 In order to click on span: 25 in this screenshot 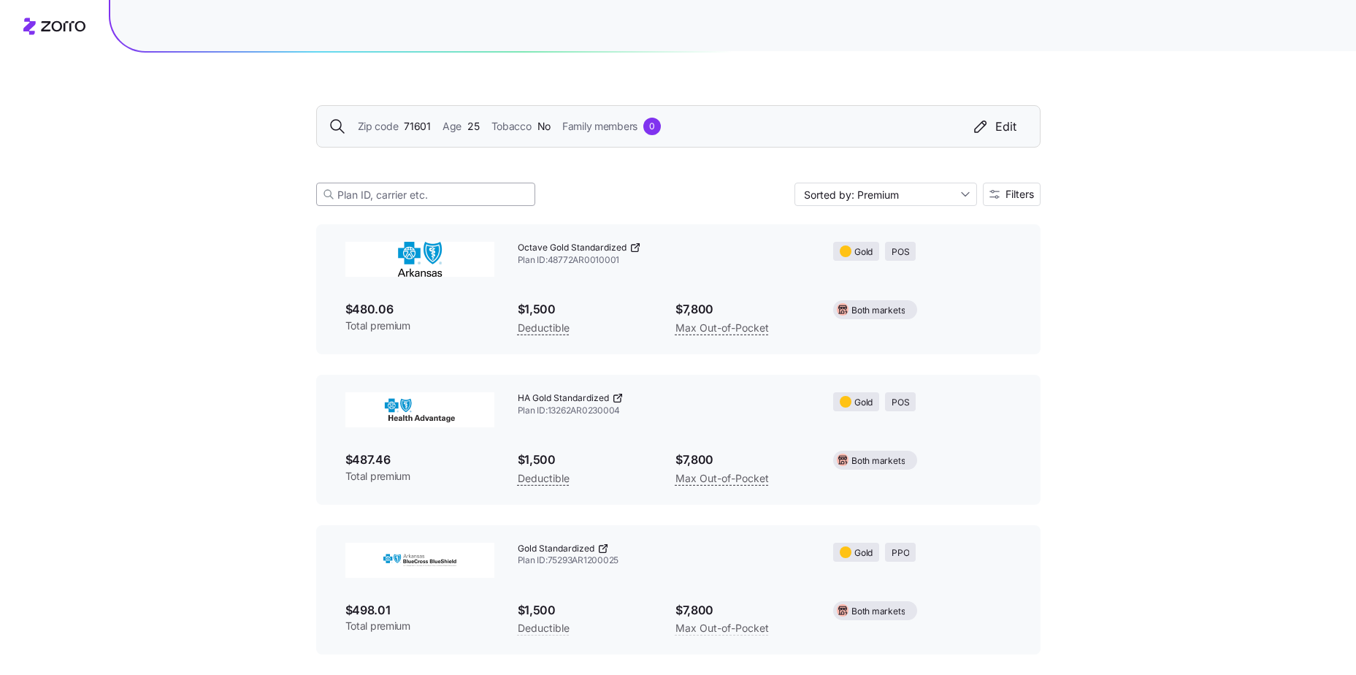, I will do `click(473, 126)`.